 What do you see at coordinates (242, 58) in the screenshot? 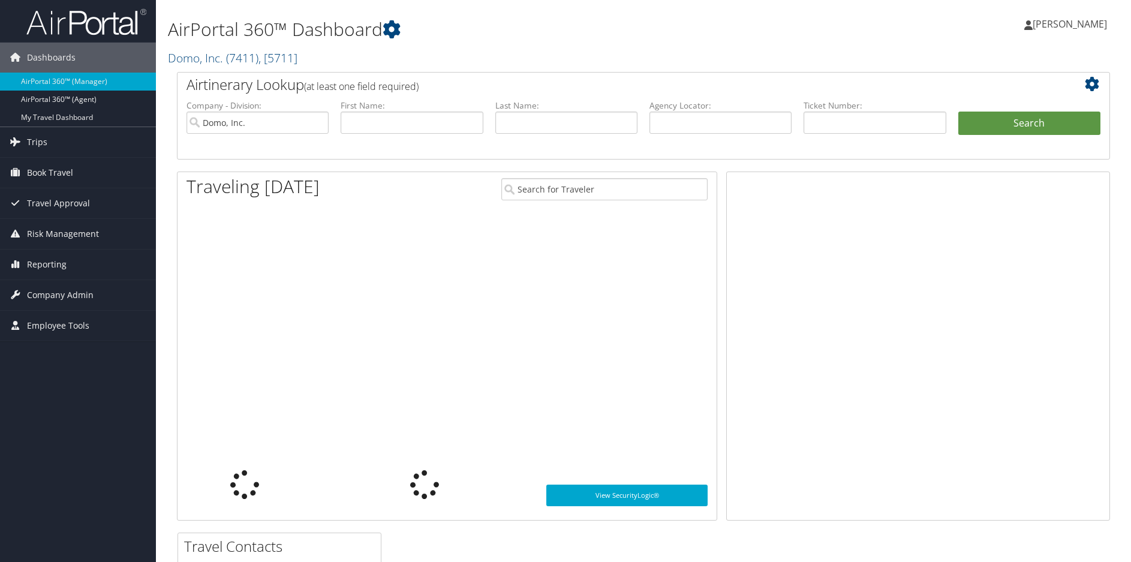
I see `span: ( 7411 )` at bounding box center [242, 58].